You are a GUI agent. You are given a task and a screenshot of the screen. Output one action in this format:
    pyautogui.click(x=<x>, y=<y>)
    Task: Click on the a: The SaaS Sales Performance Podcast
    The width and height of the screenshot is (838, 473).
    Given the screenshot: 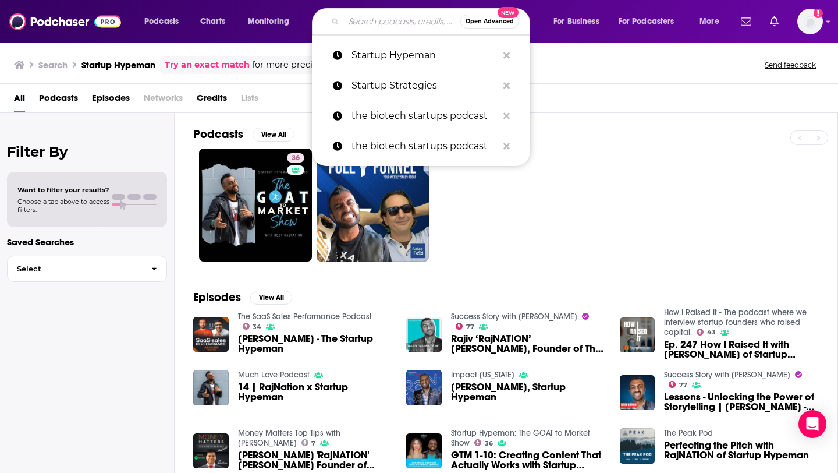 What is the action you would take?
    pyautogui.click(x=305, y=316)
    